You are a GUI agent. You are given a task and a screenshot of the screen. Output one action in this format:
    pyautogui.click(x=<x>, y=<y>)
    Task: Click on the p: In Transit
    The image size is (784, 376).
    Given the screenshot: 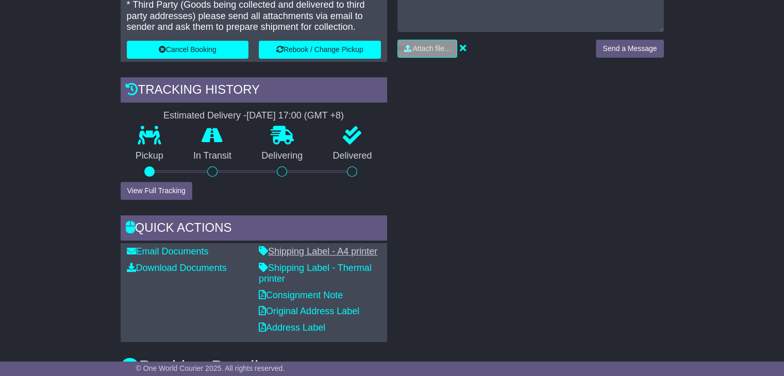 What is the action you would take?
    pyautogui.click(x=212, y=156)
    